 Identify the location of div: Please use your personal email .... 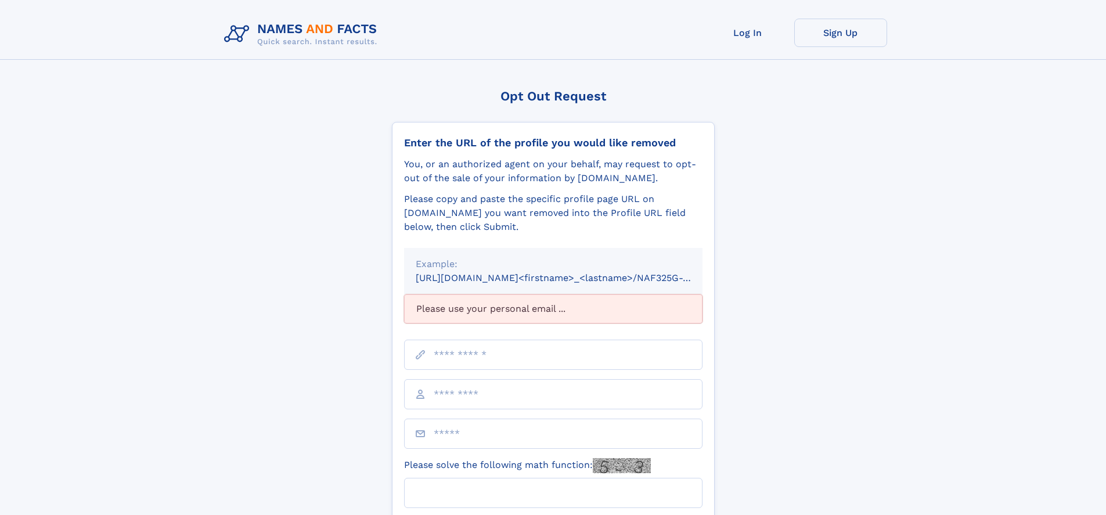
(553, 309).